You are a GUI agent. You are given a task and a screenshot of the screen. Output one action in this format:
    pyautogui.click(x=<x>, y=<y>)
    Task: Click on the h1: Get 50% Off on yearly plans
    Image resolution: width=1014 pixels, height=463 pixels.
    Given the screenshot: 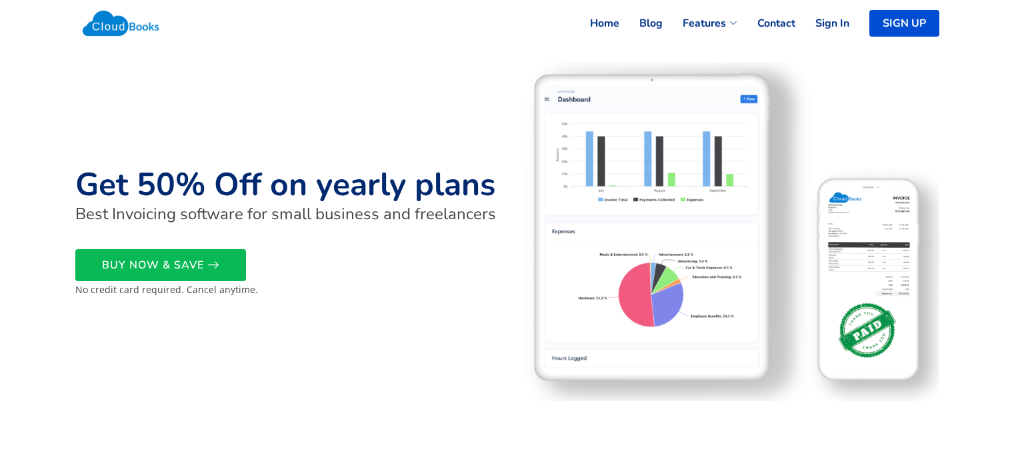 What is the action you would take?
    pyautogui.click(x=287, y=185)
    